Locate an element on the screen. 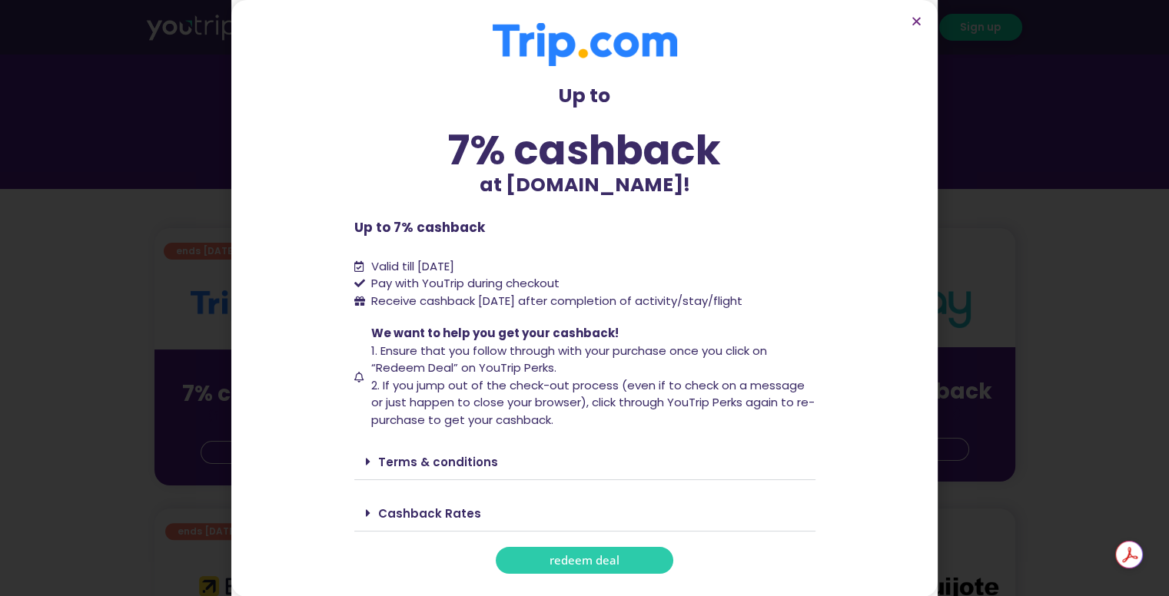 Image resolution: width=1169 pixels, height=596 pixels. span: 2. If you jump out of the check-out process (even if to check on a message or just happen to clos... is located at coordinates (592, 403).